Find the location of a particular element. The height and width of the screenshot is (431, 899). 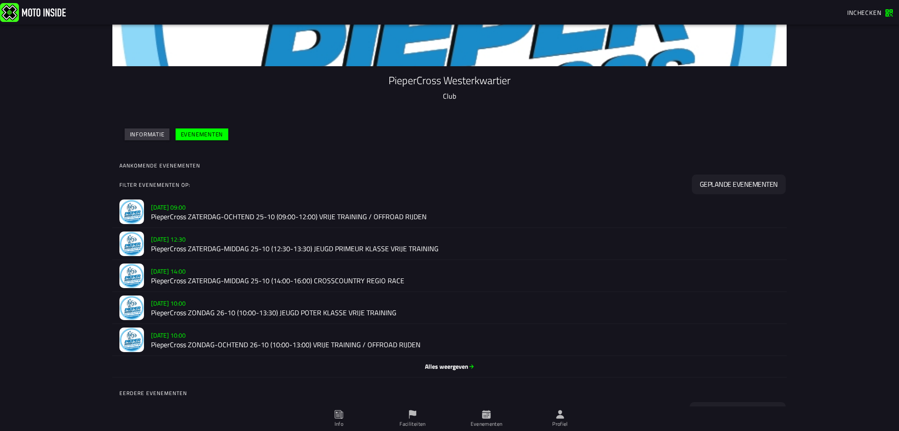

ion-label: Aankomende evenementen is located at coordinates (453, 166).